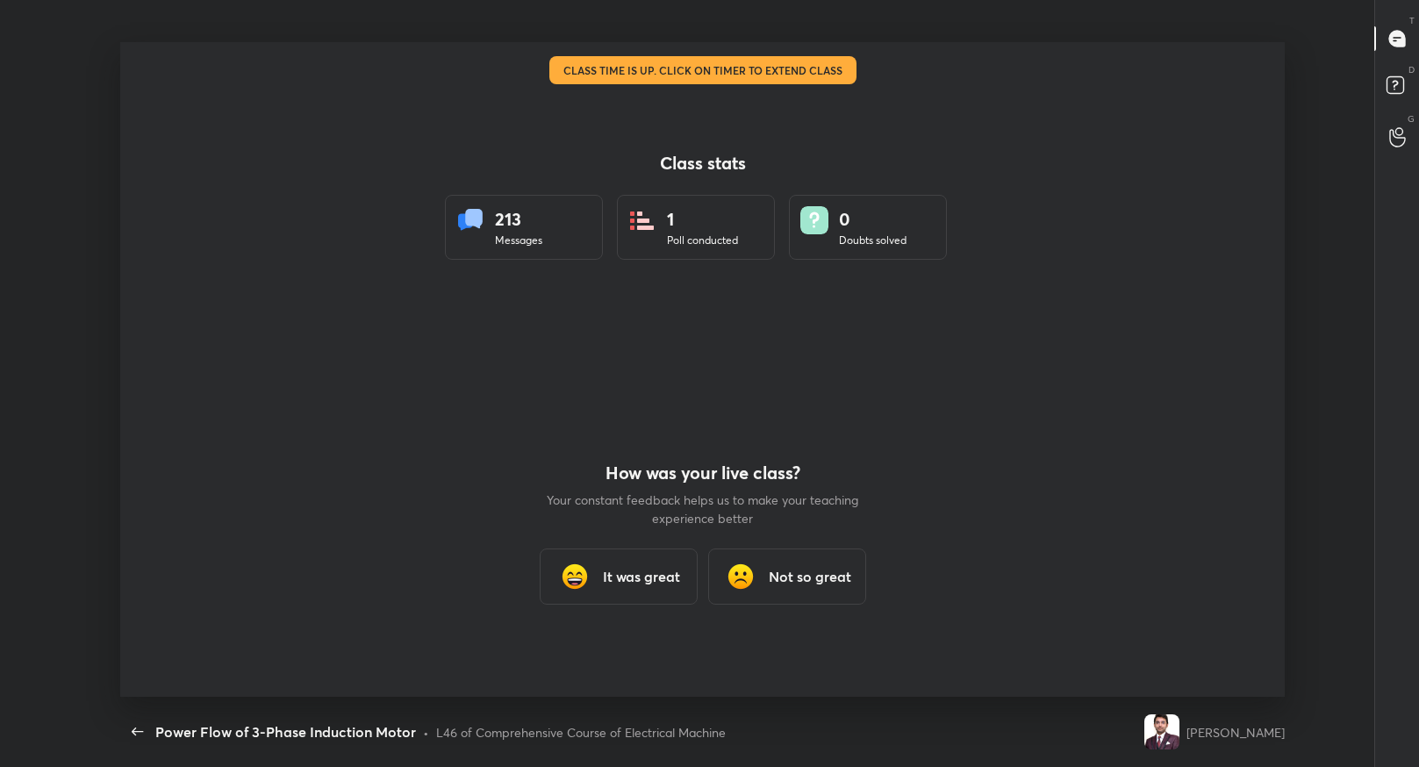 This screenshot has width=1419, height=767. Describe the element at coordinates (702, 219) in the screenshot. I see `div: 1` at that location.